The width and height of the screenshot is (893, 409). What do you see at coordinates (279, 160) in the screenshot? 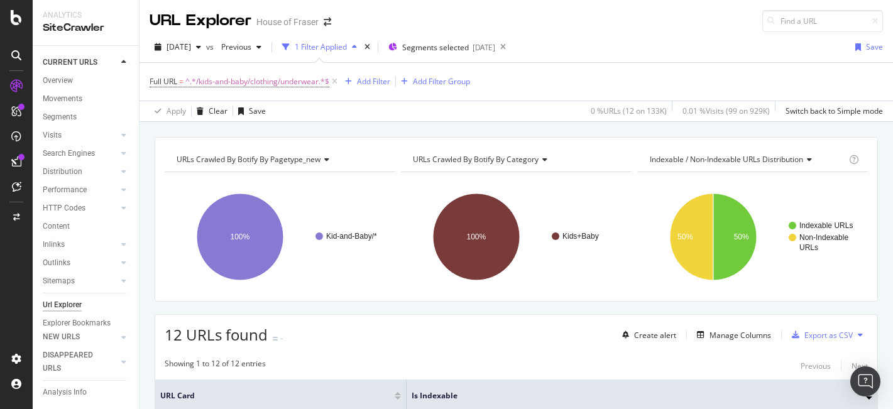
I see `h4: URLs Crawled By Botify By pagetype_new` at bounding box center [279, 160].